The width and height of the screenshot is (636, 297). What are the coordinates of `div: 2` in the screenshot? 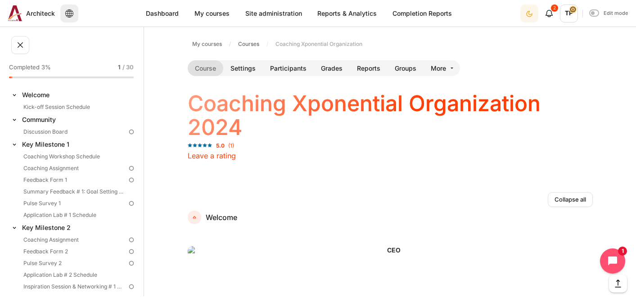 It's located at (554, 8).